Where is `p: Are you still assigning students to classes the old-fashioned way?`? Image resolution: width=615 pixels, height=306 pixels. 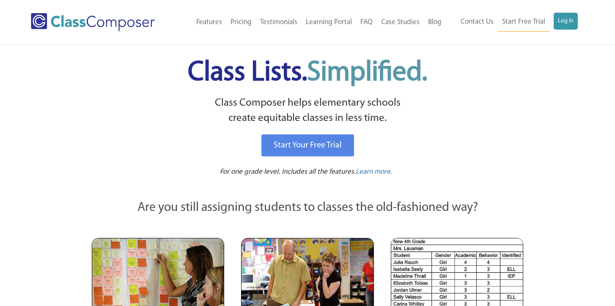 p: Are you still assigning students to classes the old-fashioned way? is located at coordinates (307, 208).